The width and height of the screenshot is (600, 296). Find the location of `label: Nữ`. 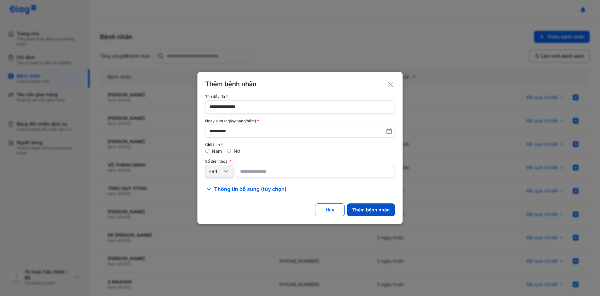

label: Nữ is located at coordinates (237, 151).